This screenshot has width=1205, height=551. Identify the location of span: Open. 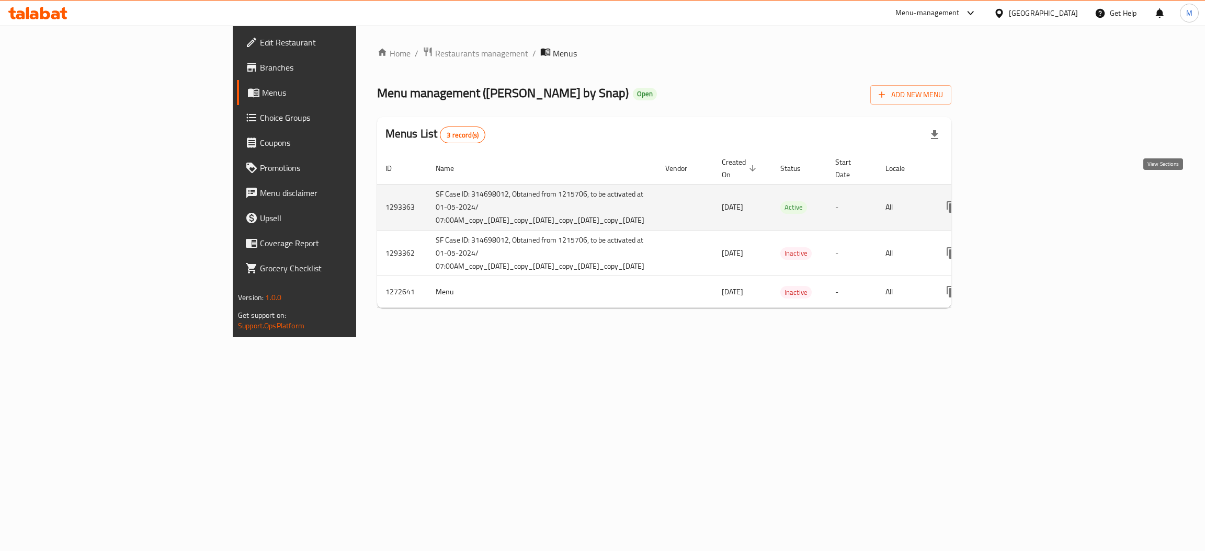
(645, 94).